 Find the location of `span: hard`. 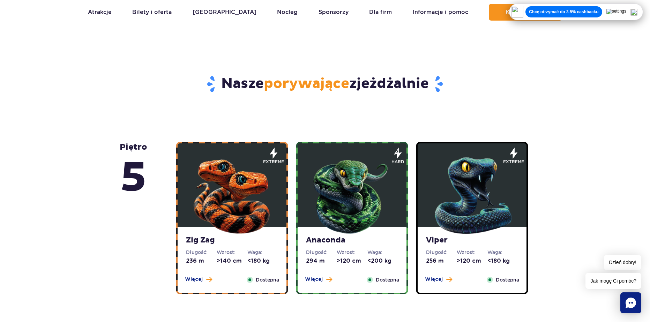

span: hard is located at coordinates (398, 162).